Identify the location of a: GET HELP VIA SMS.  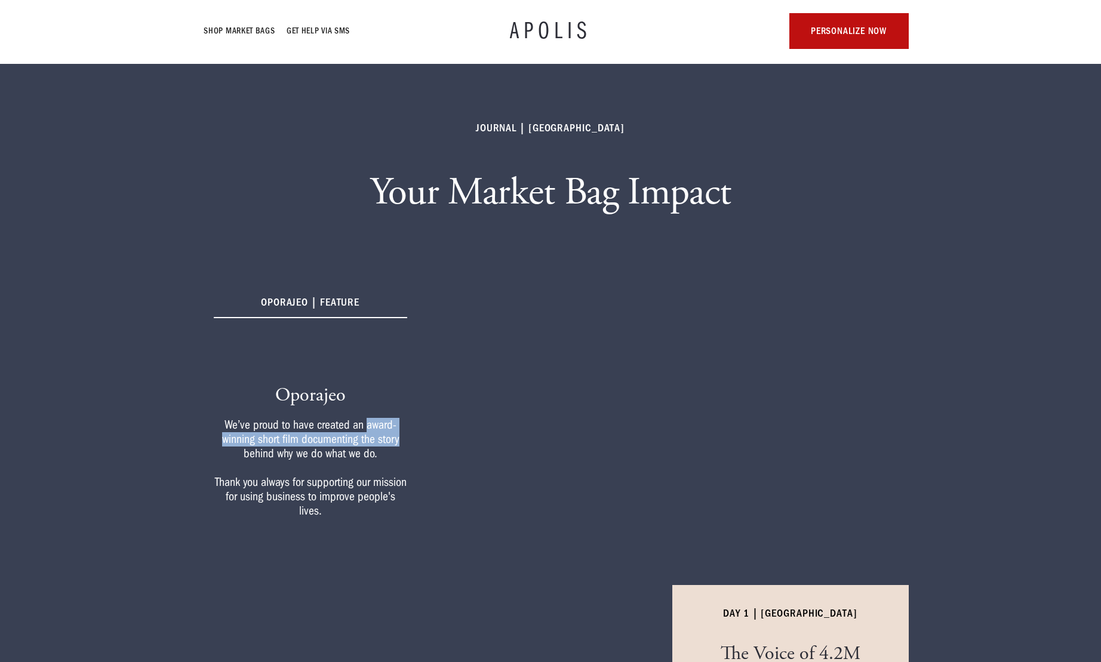
(319, 31).